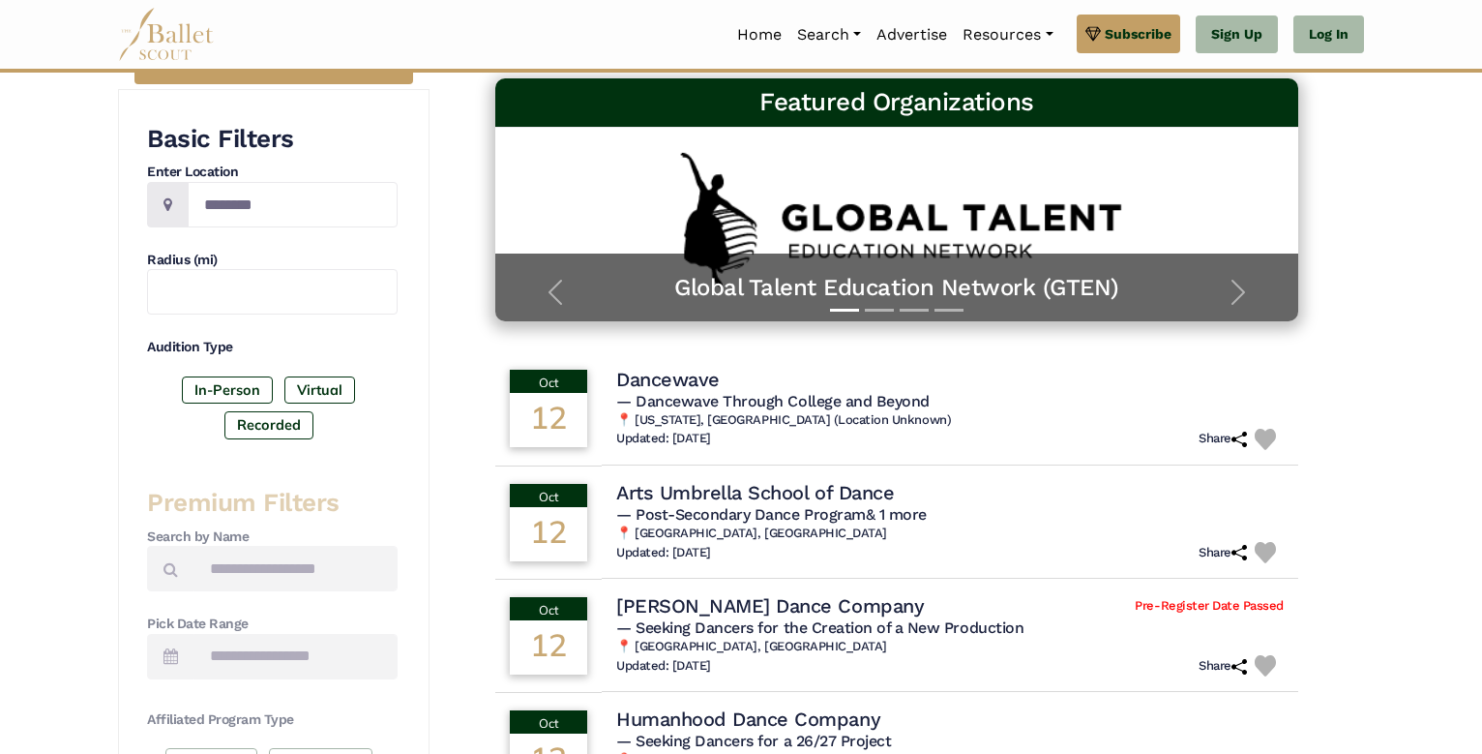 The height and width of the screenshot is (754, 1482). Describe the element at coordinates (773, 401) in the screenshot. I see `span: — Dancewave Through College and Beyond` at that location.